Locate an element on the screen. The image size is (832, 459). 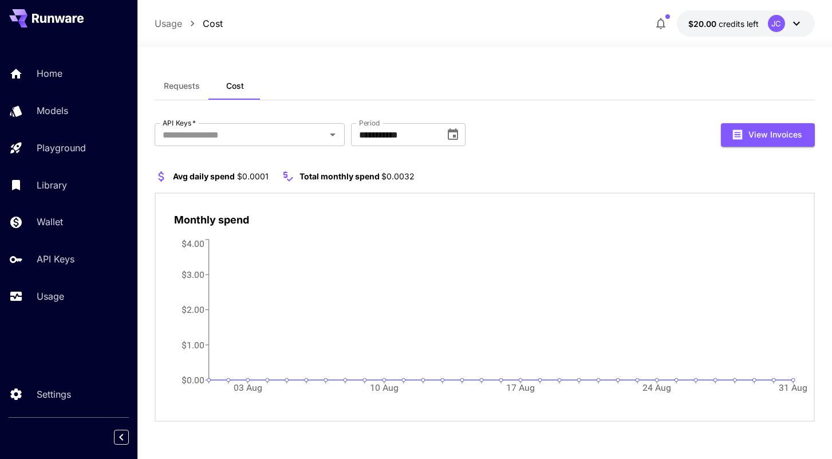
p: Monthly spend is located at coordinates (211, 219).